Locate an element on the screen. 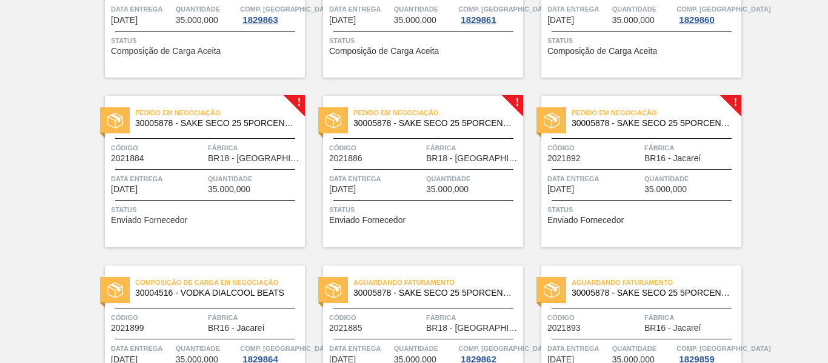 The image size is (828, 363). a: !statusPedido em Negociação30005878 - SAKE SECO 25 5PORCENTOCódigo2021884FábricaBR18 - [GEOGRAPHI... is located at coordinates (196, 171).